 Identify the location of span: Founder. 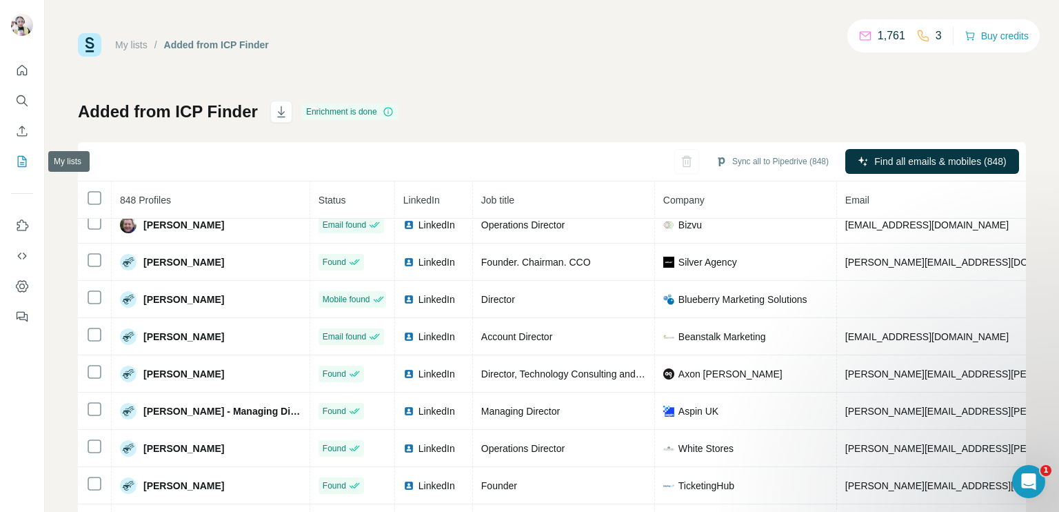
(499, 485).